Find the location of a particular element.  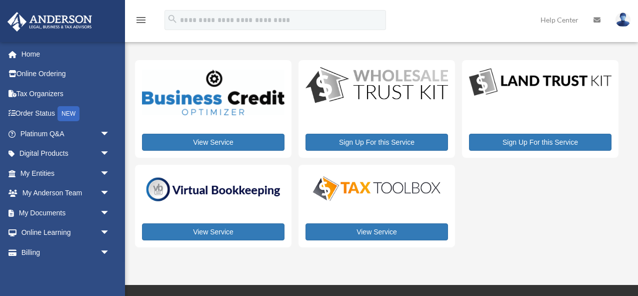

a: Billingarrow_drop_down is located at coordinates (66, 252).